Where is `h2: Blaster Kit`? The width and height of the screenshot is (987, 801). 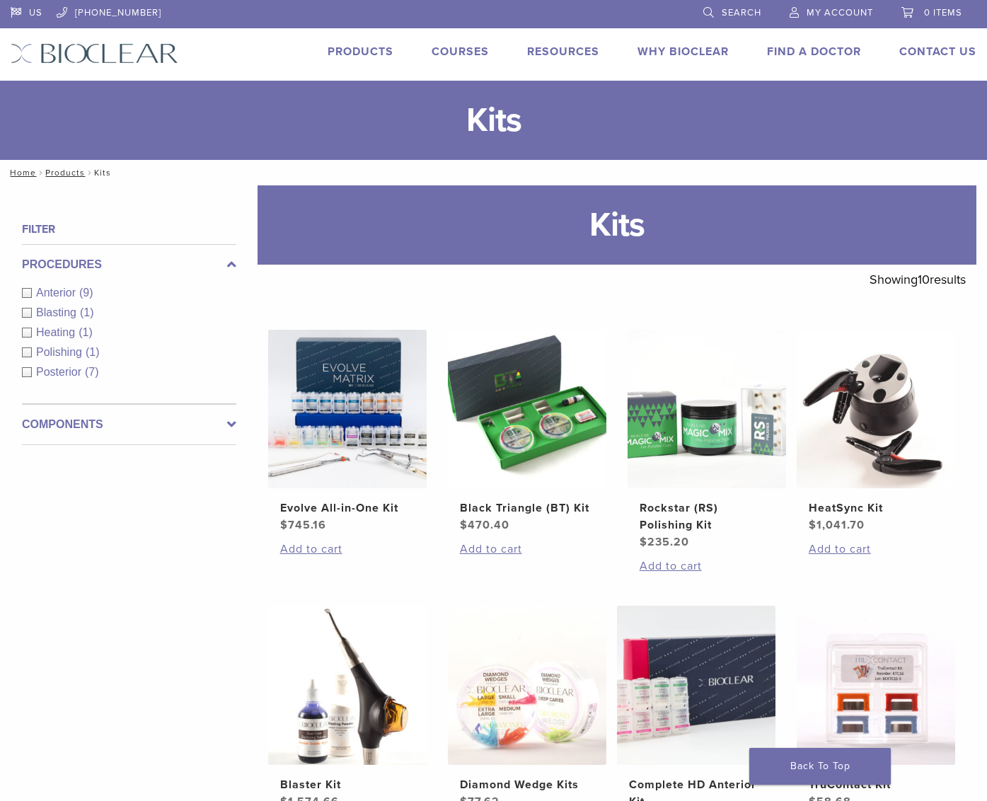
h2: Blaster Kit is located at coordinates (347, 784).